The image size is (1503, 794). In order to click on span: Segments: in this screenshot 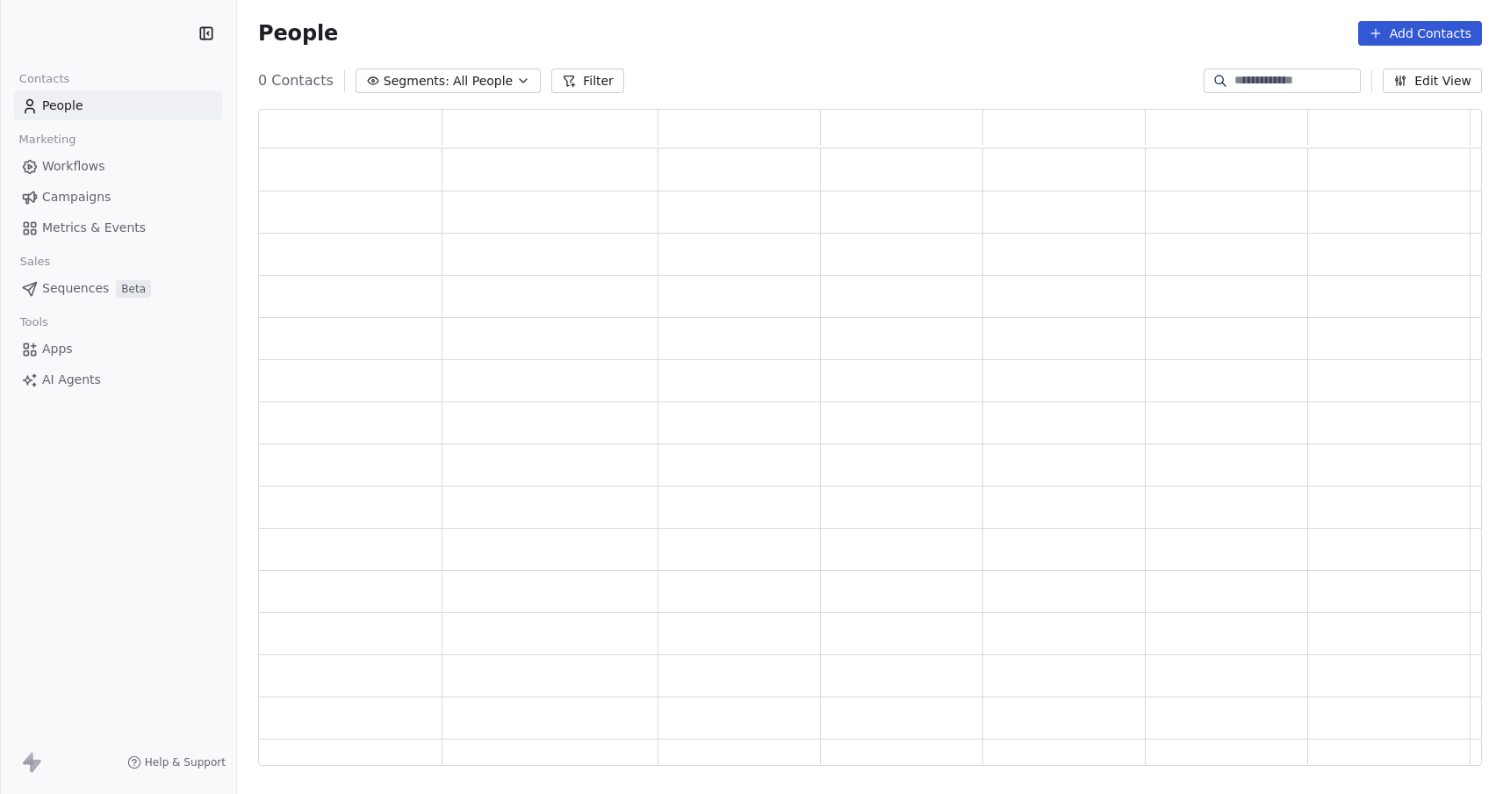, I will do `click(416, 81)`.